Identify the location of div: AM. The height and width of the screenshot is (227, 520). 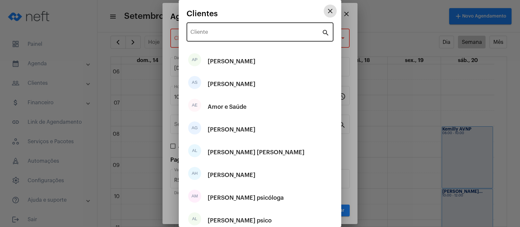
(195, 196).